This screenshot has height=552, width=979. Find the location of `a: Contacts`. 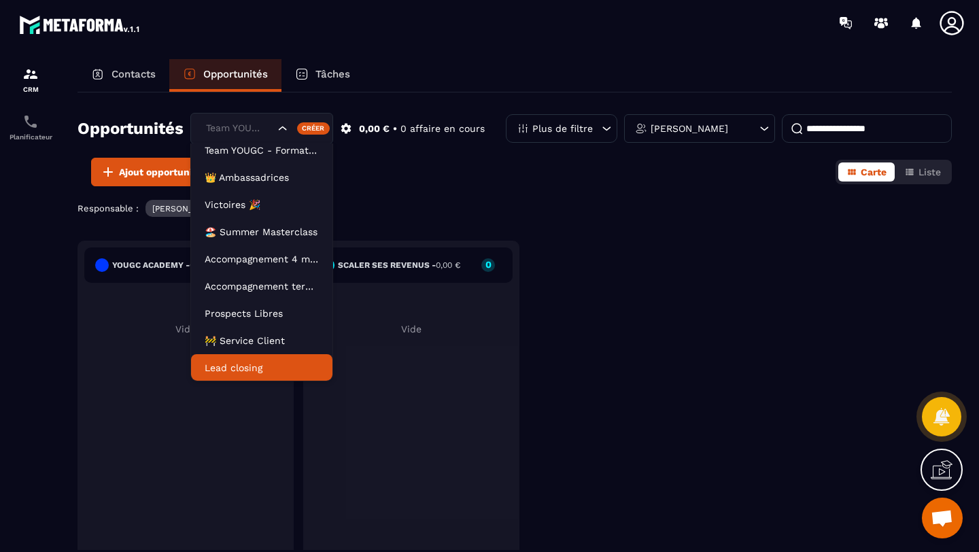

a: Contacts is located at coordinates (123, 75).